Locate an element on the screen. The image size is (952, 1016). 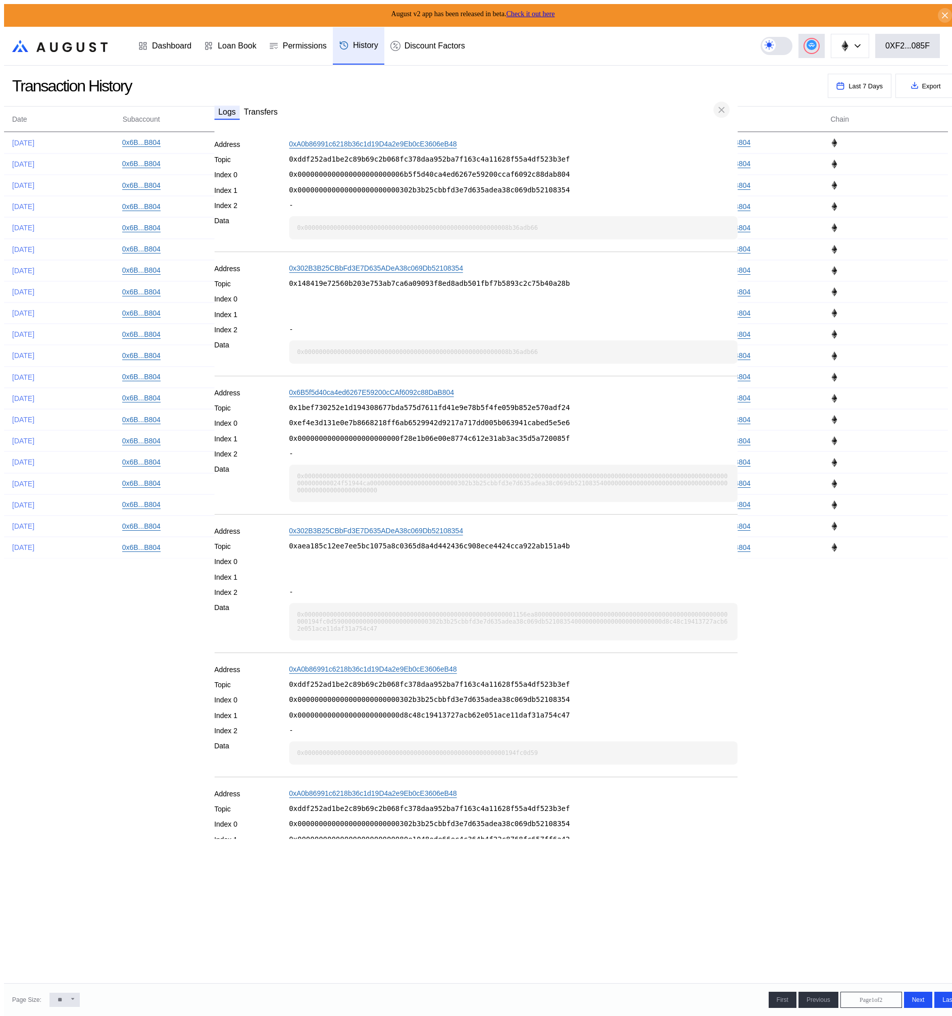
span: Last 7 Days is located at coordinates (866, 86).